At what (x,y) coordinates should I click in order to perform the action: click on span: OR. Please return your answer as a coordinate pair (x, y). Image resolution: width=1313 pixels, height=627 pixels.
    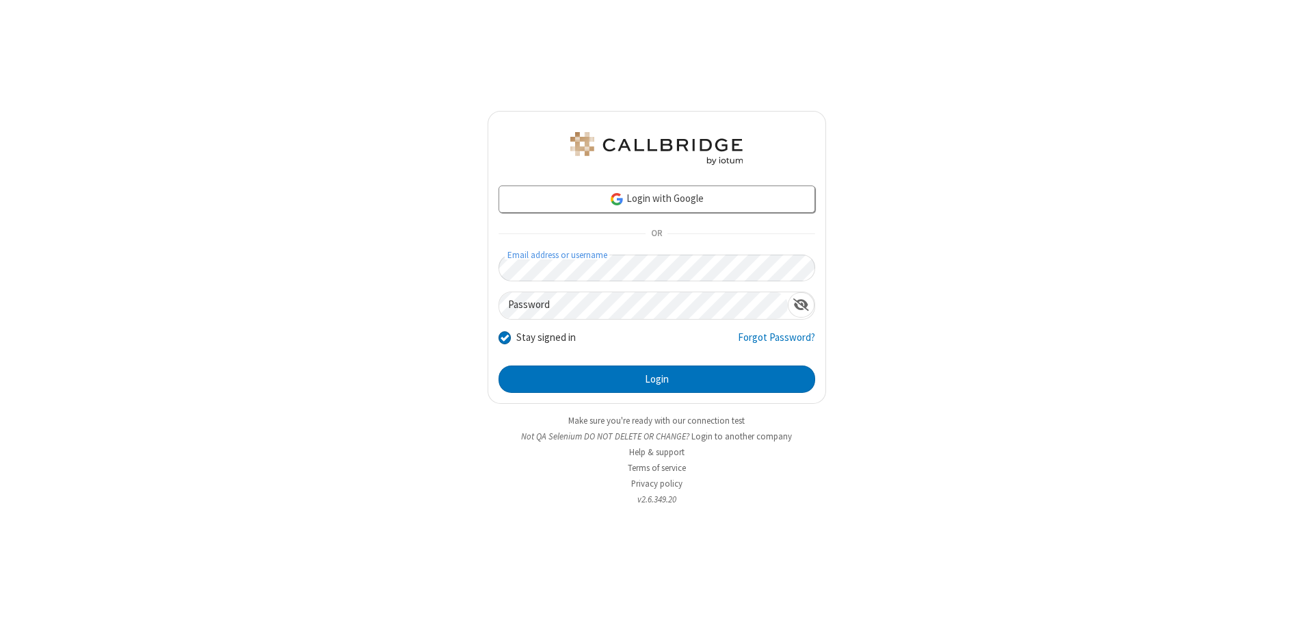
    Looking at the image, I should click on (657, 234).